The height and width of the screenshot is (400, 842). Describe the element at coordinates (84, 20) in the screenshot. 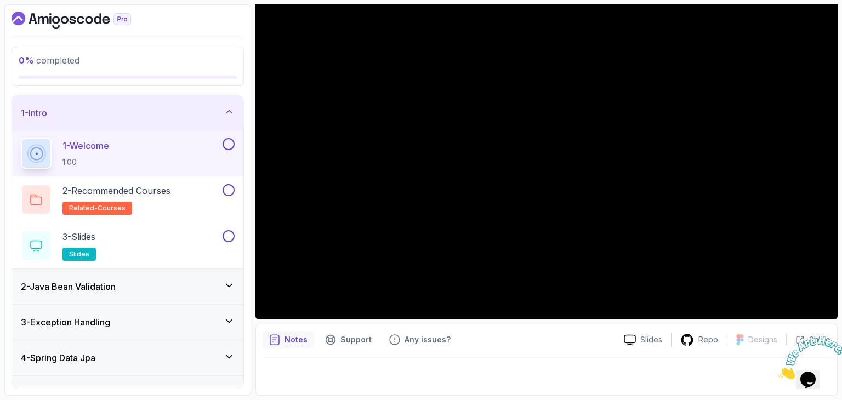

I see `a: Dashboard` at that location.